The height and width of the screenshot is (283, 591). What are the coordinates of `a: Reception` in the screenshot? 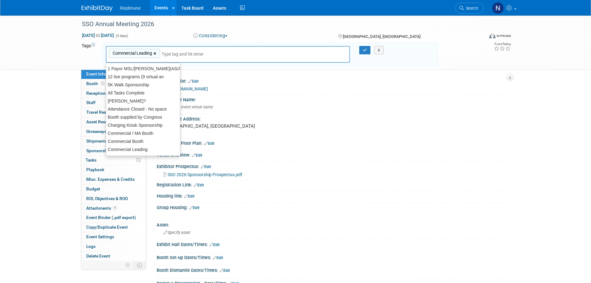 It's located at (114, 93).